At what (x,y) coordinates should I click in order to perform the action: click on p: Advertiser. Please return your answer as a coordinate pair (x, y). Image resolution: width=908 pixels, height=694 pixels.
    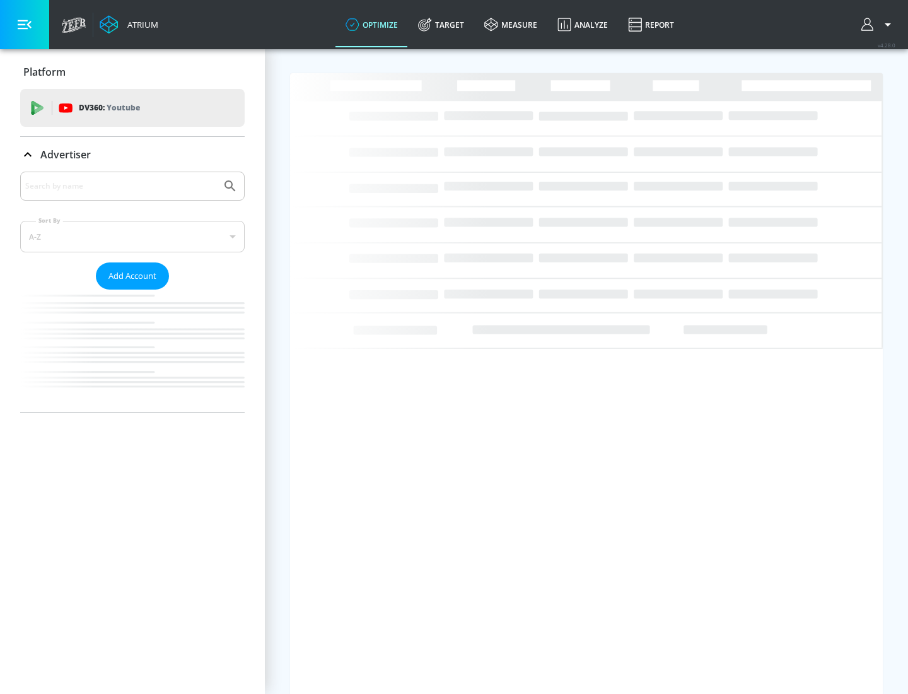
    Looking at the image, I should click on (66, 155).